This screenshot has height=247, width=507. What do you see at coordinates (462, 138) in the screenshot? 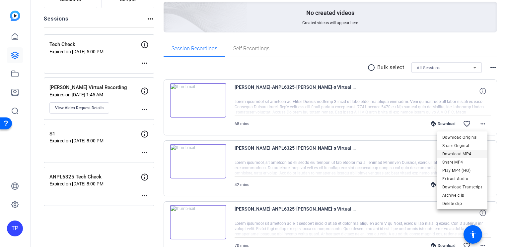
I see `span: Download Original` at bounding box center [462, 138].